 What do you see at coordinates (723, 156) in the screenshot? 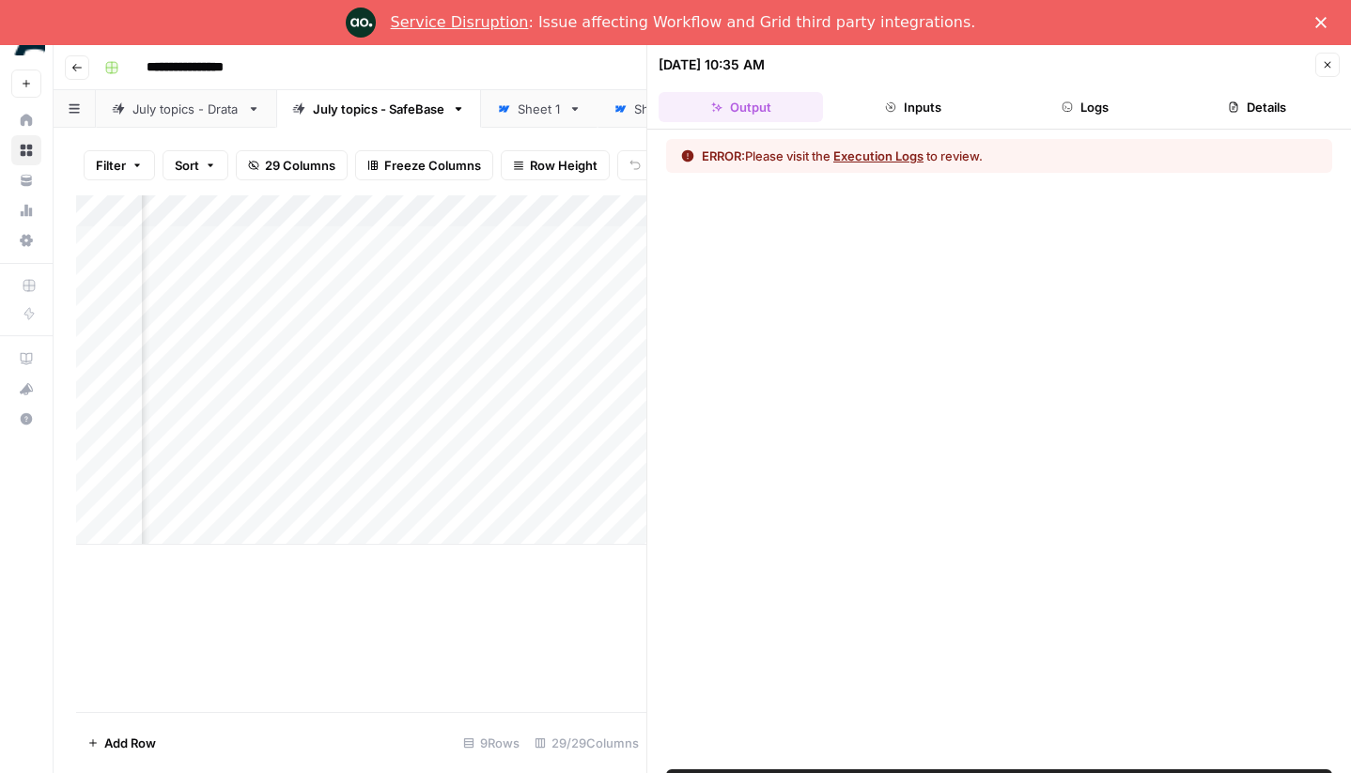
I see `span: ERROR:` at bounding box center [723, 156].